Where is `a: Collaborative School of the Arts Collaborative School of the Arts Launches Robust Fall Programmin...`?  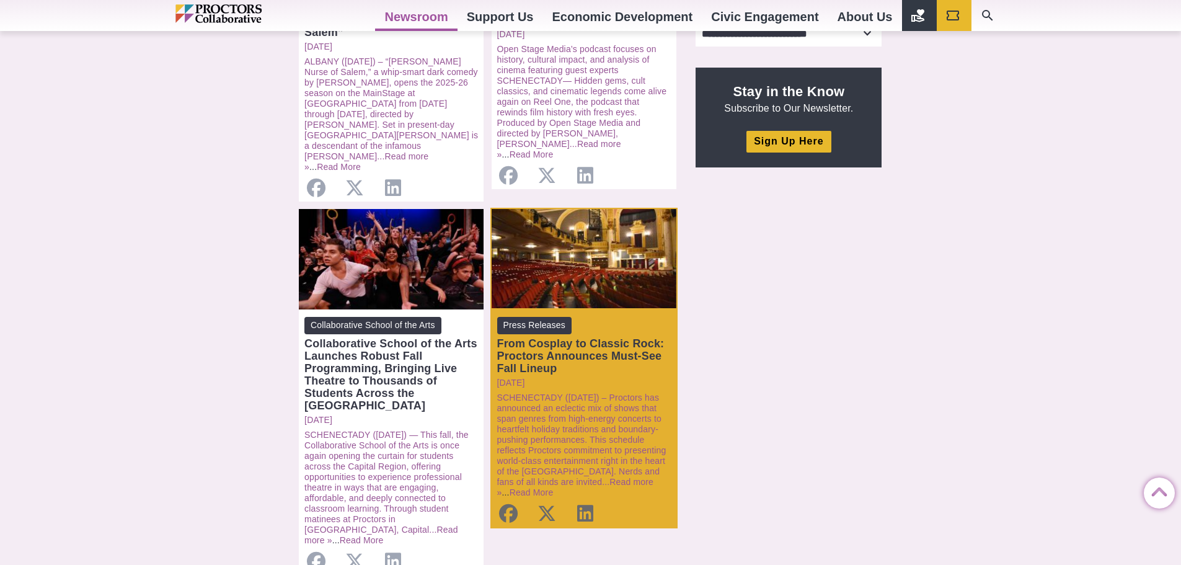 a: Collaborative School of the Arts Collaborative School of the Arts Launches Robust Fall Programmin... is located at coordinates (391, 364).